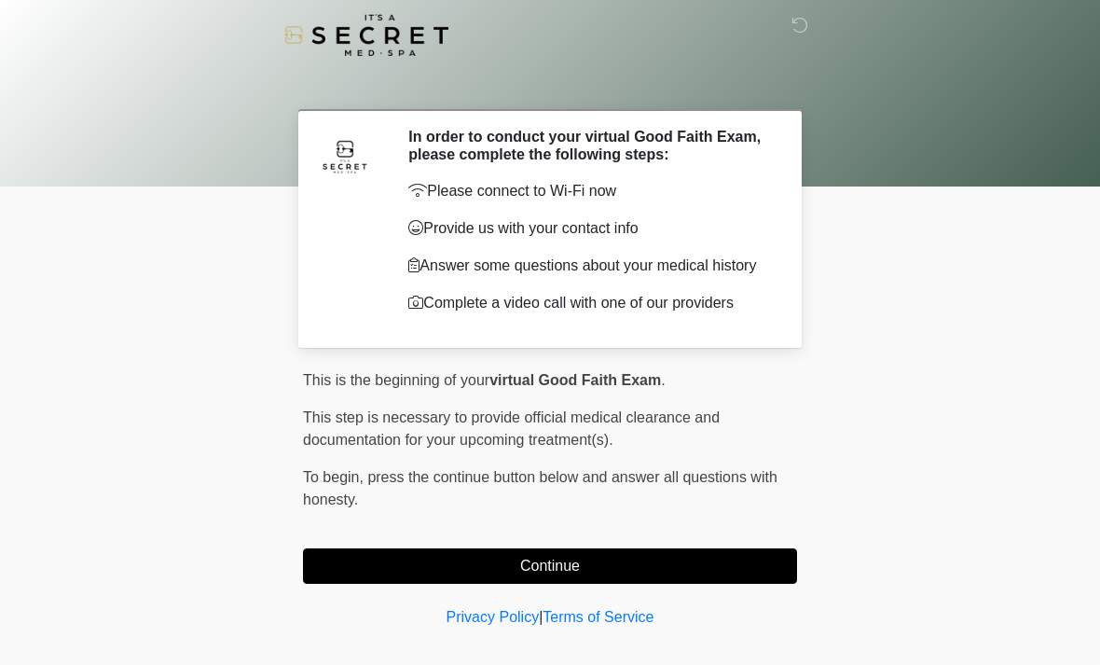  What do you see at coordinates (588, 266) in the screenshot?
I see `p: Answer some questions about your medical history` at bounding box center [588, 266].